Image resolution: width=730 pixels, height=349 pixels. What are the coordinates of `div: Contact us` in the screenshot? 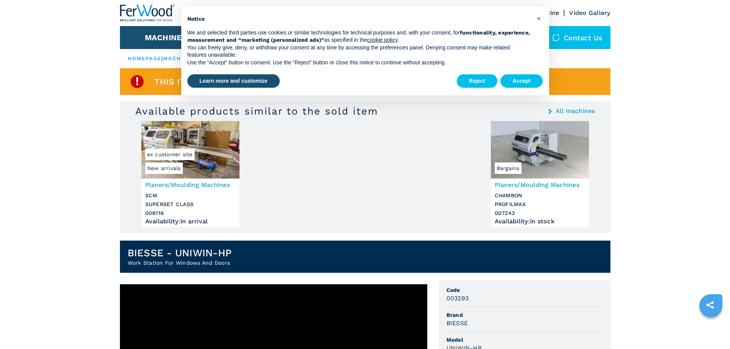 It's located at (577, 38).